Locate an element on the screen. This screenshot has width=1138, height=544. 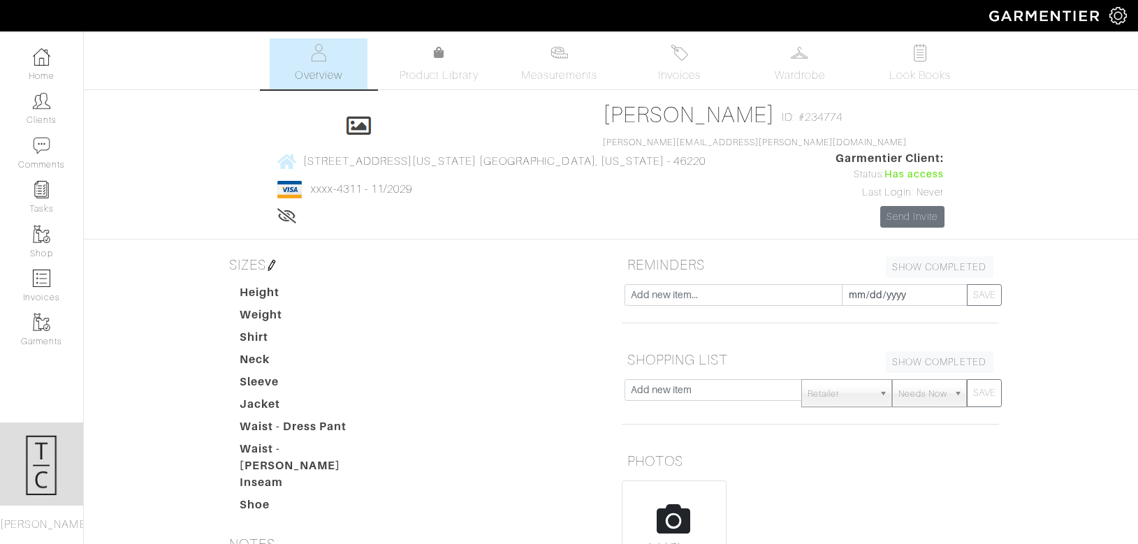
a: Product Library is located at coordinates (439, 64).